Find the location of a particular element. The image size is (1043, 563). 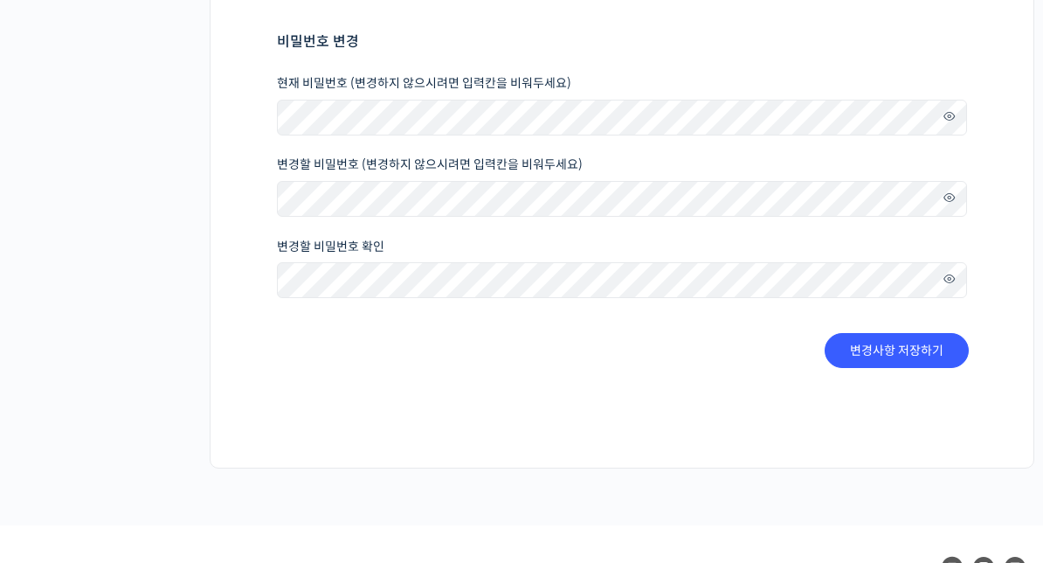

button: 변경사항 저장하기 is located at coordinates (897, 351).